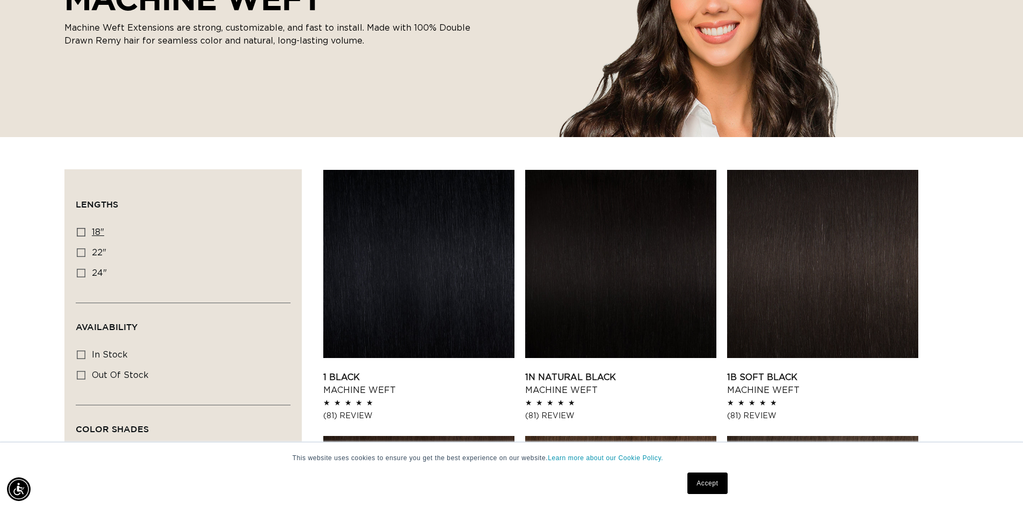  What do you see at coordinates (97, 204) in the screenshot?
I see `span: Lengths` at bounding box center [97, 204].